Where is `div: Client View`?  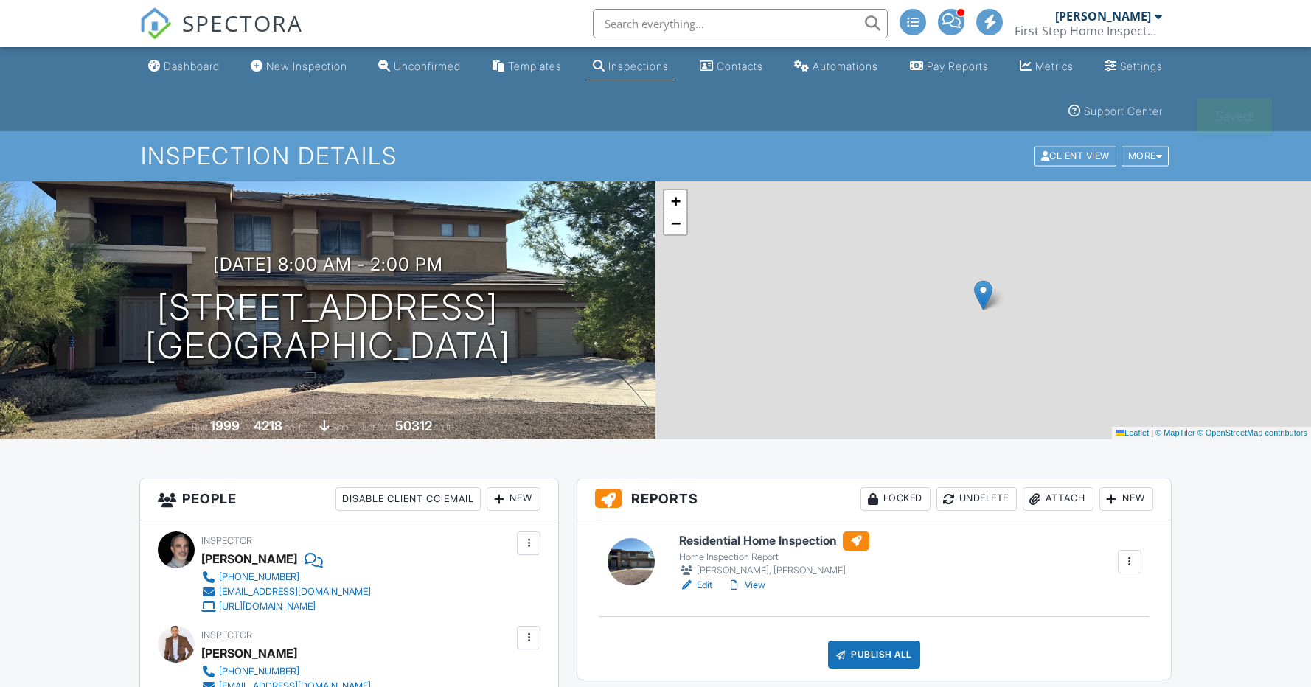 div: Client View is located at coordinates (1075, 156).